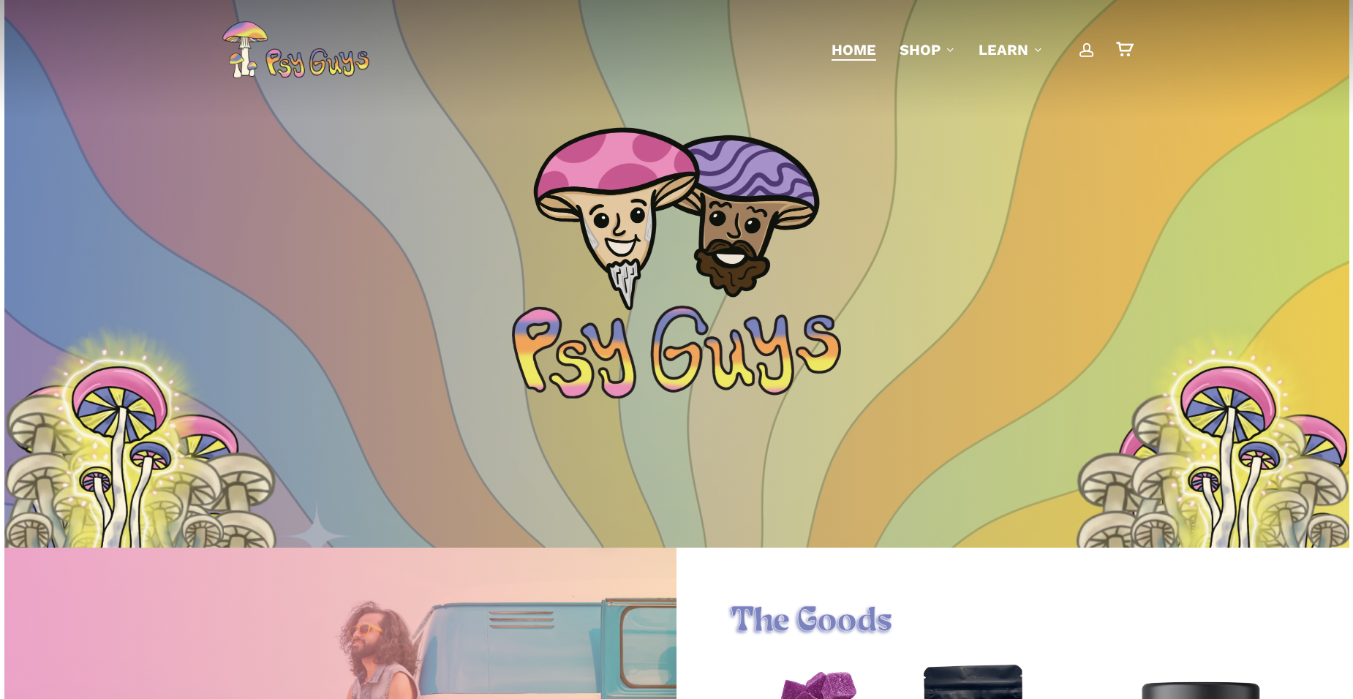  Describe the element at coordinates (854, 50) in the screenshot. I see `a: Home` at that location.